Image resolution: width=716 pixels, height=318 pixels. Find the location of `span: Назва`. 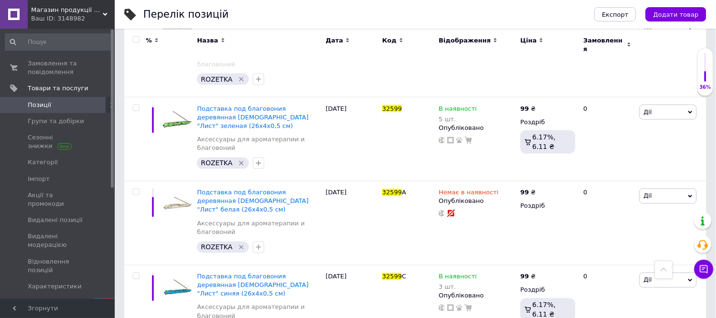

span: Назва is located at coordinates (207, 40).